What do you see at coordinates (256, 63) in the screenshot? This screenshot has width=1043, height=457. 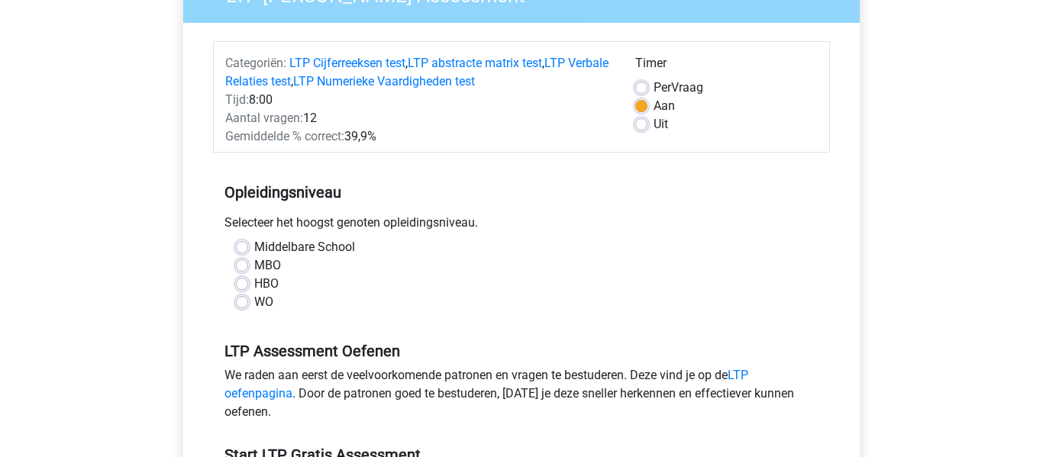 I see `span: Categoriën:` at bounding box center [256, 63].